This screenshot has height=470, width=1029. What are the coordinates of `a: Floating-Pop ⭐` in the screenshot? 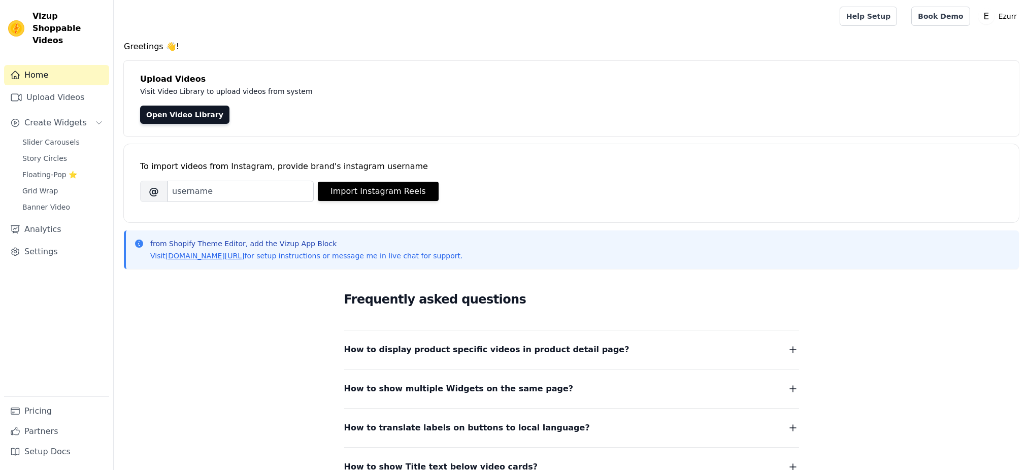 It's located at (62, 175).